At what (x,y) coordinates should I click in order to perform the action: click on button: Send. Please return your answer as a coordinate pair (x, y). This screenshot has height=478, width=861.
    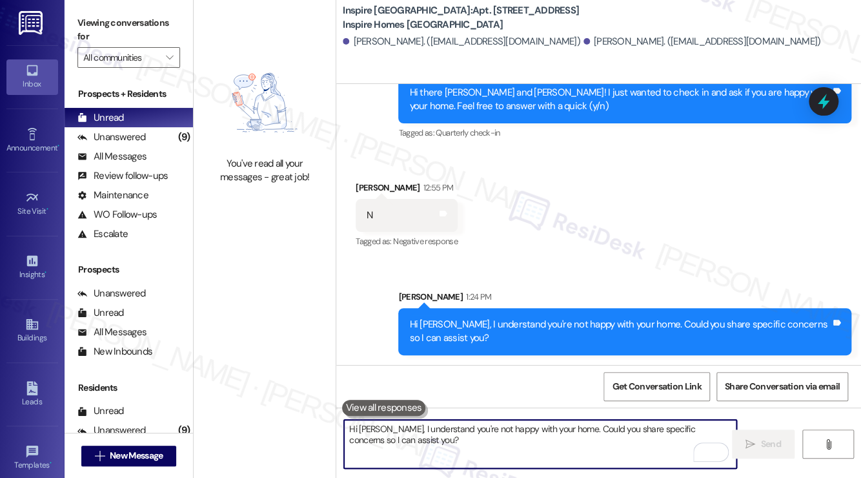
    Looking at the image, I should click on (763, 443).